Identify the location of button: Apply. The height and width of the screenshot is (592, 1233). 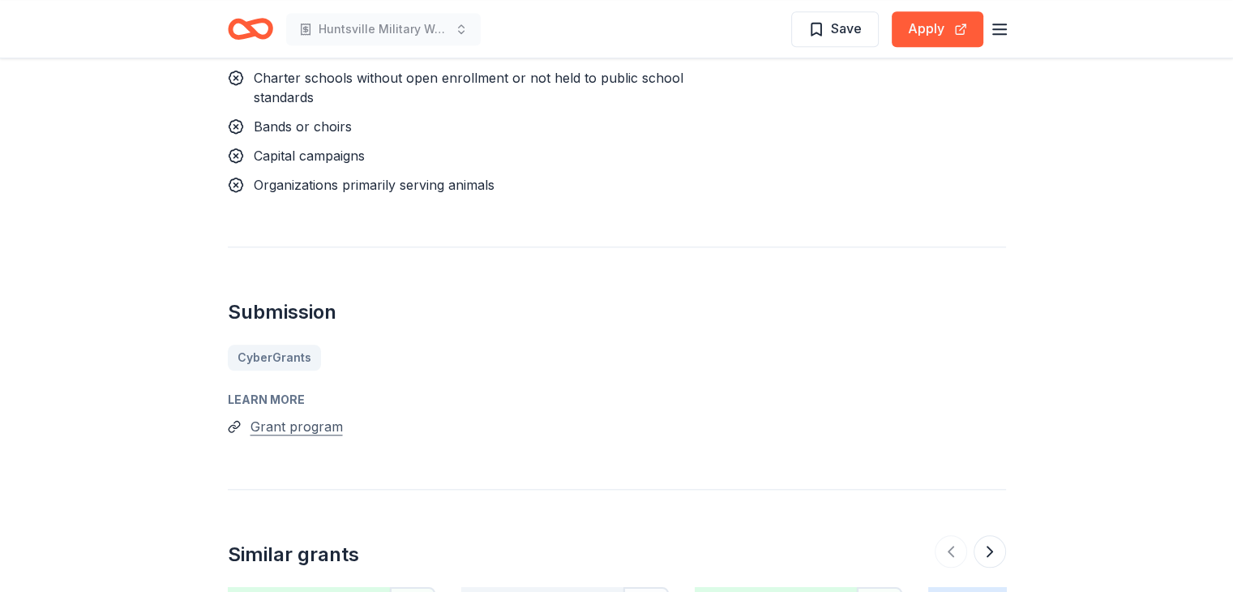
(937, 29).